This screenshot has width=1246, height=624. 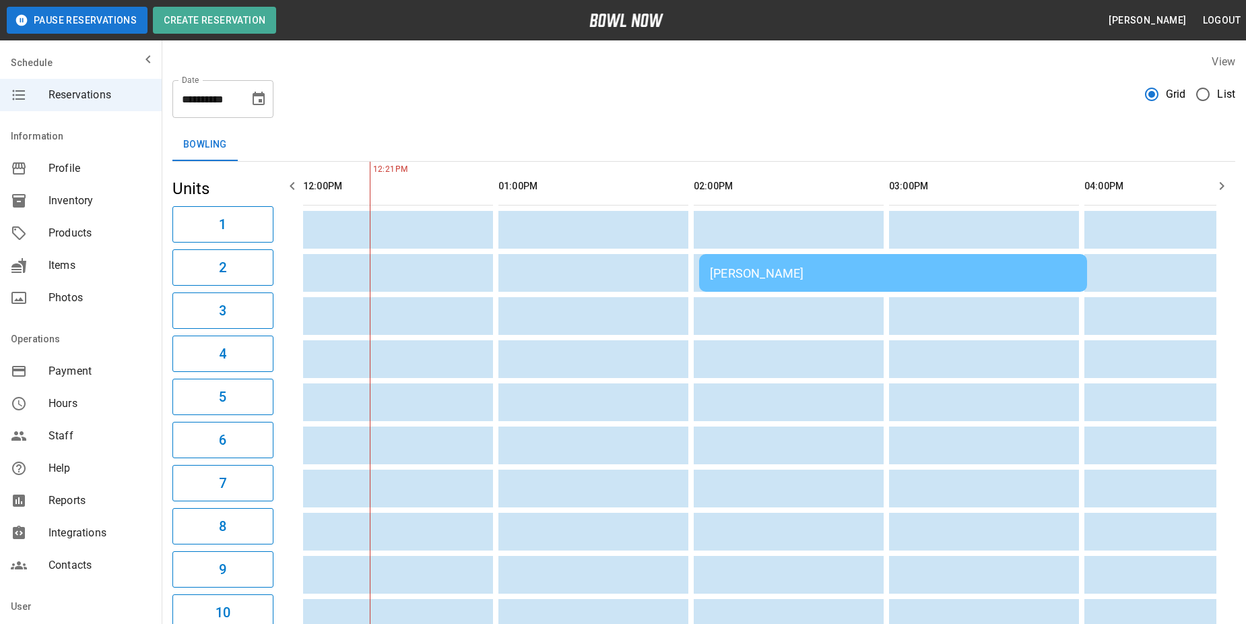 I want to click on button: Choose date, selected date is Sep 21, 2025, so click(x=259, y=99).